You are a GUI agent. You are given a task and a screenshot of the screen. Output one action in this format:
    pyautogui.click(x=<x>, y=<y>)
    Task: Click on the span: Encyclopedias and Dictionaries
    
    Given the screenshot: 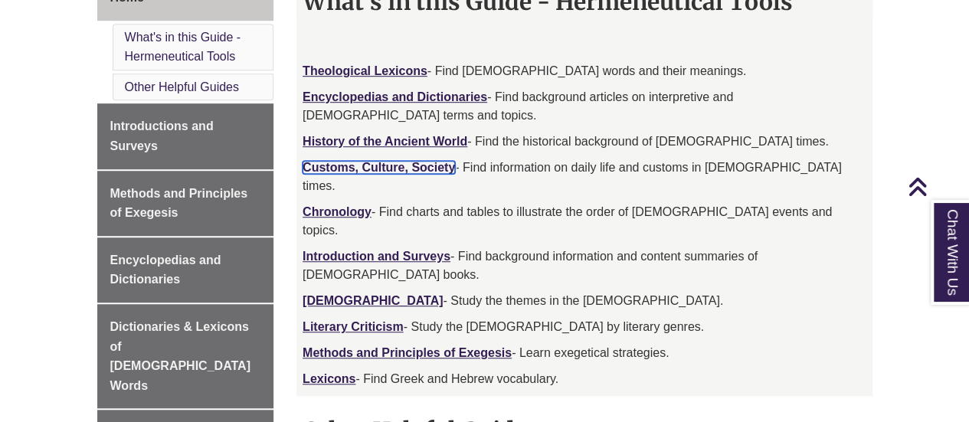 What is the action you would take?
    pyautogui.click(x=165, y=270)
    